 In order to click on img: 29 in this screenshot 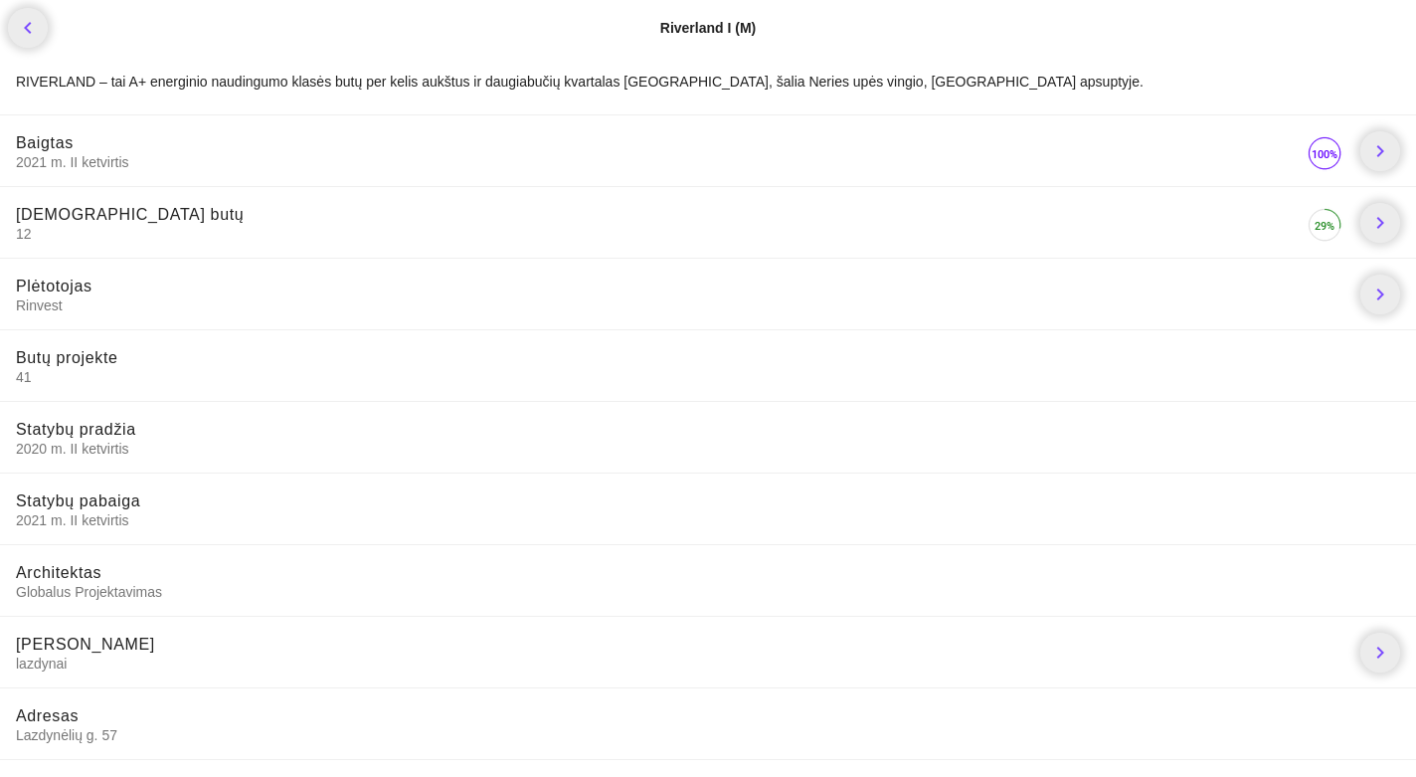, I will do `click(1325, 225)`.